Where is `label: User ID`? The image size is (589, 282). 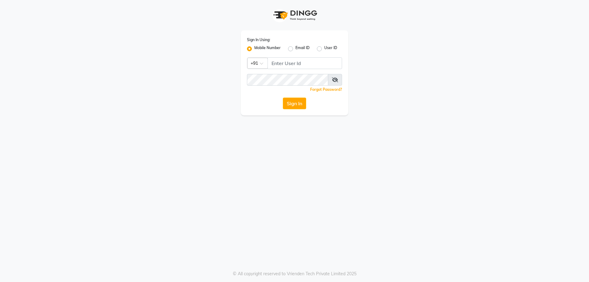 label: User ID is located at coordinates (330, 49).